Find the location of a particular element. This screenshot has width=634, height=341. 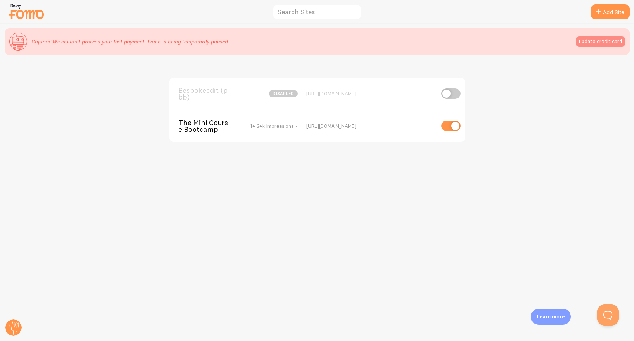

span: 14.24k Impressions - is located at coordinates (274, 126).